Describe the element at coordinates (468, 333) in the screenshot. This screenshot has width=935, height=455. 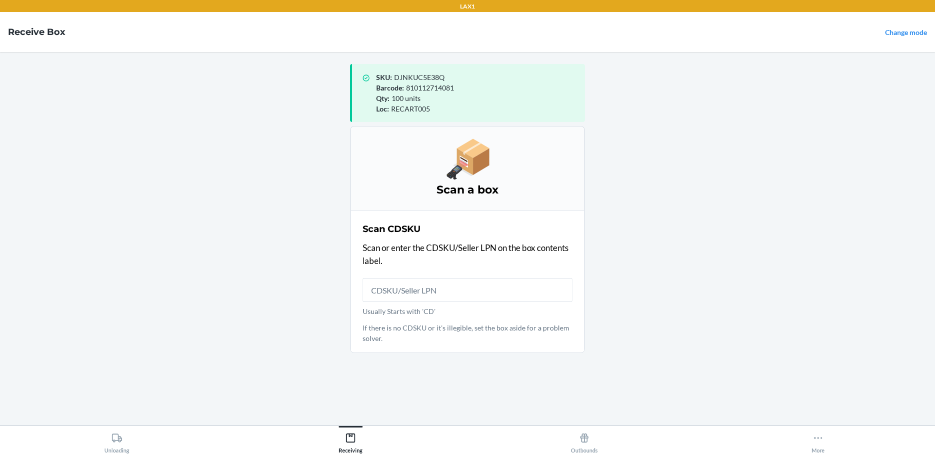
I see `p: If there is no CDSKU or it's illegible, set the box aside for a problem solver.` at that location.